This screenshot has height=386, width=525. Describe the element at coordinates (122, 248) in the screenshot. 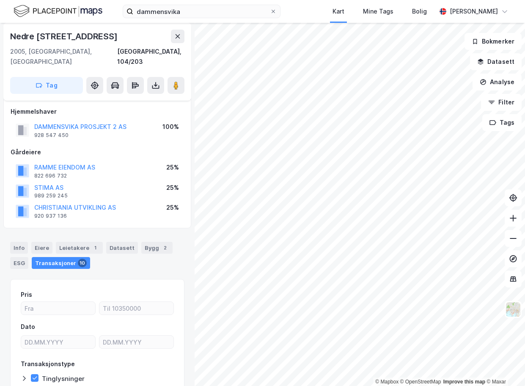

I see `div: Datasett` at that location.